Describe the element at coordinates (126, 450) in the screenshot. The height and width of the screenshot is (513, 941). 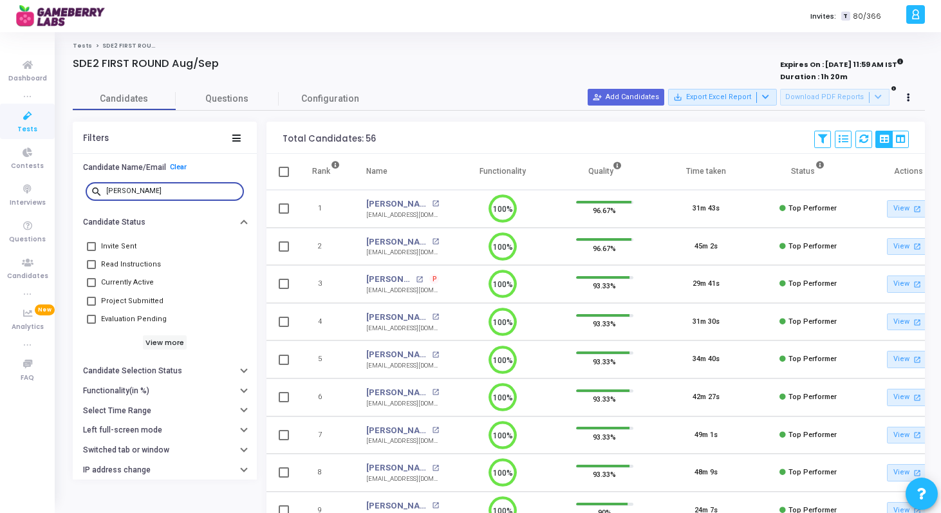
I see `h6: Switched tab or window` at that location.